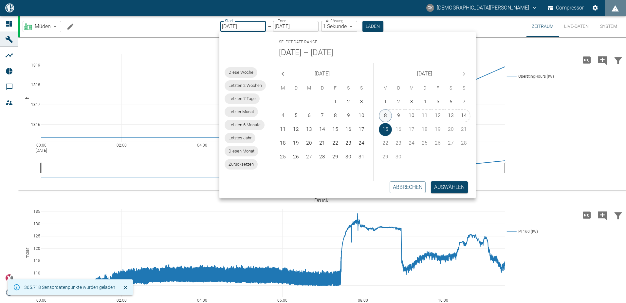 The height and width of the screenshot is (303, 626). What do you see at coordinates (70, 287) in the screenshot?
I see `div: 365.718 Sensordatenpunkte wurden geladen` at bounding box center [70, 287].